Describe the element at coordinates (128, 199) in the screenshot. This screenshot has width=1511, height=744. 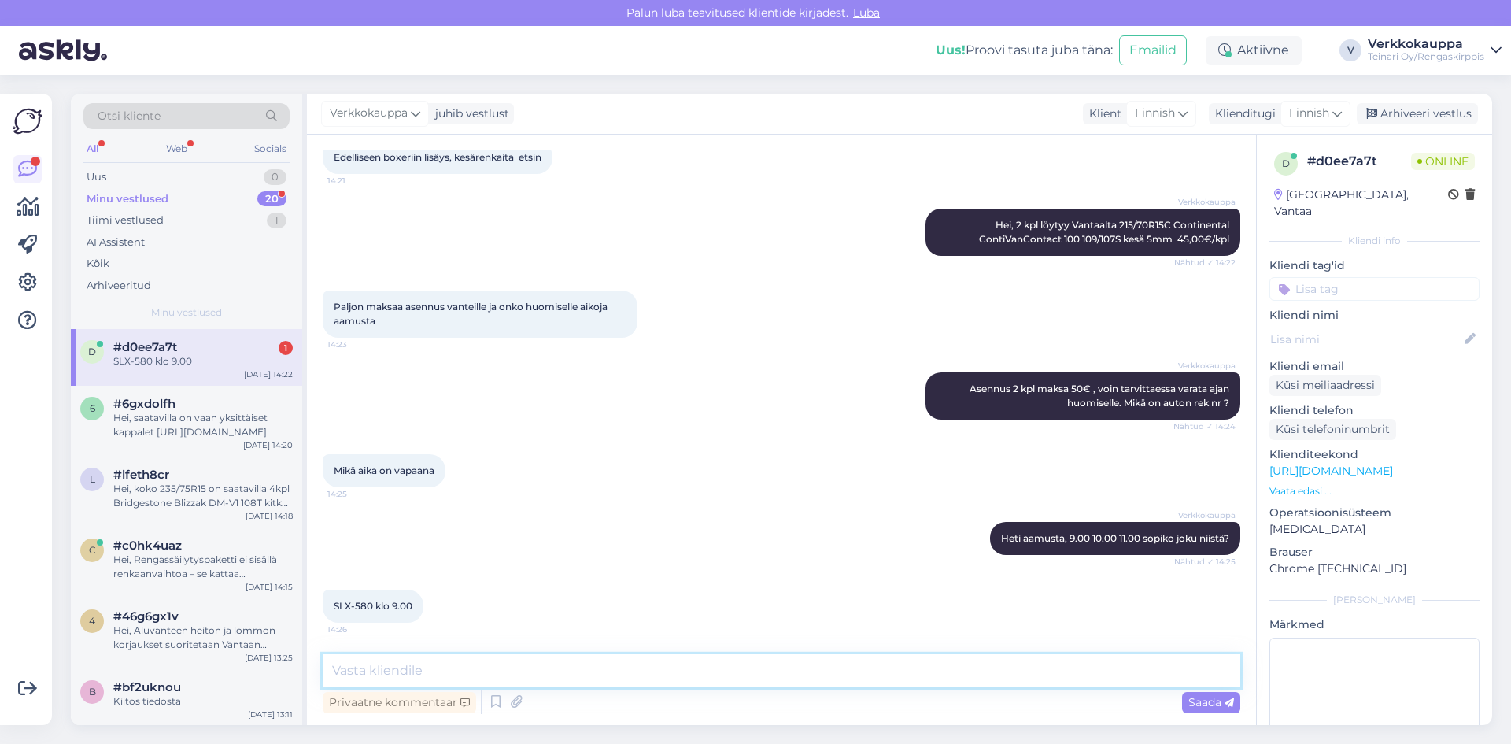
I see `div: Minu vestlused` at that location.